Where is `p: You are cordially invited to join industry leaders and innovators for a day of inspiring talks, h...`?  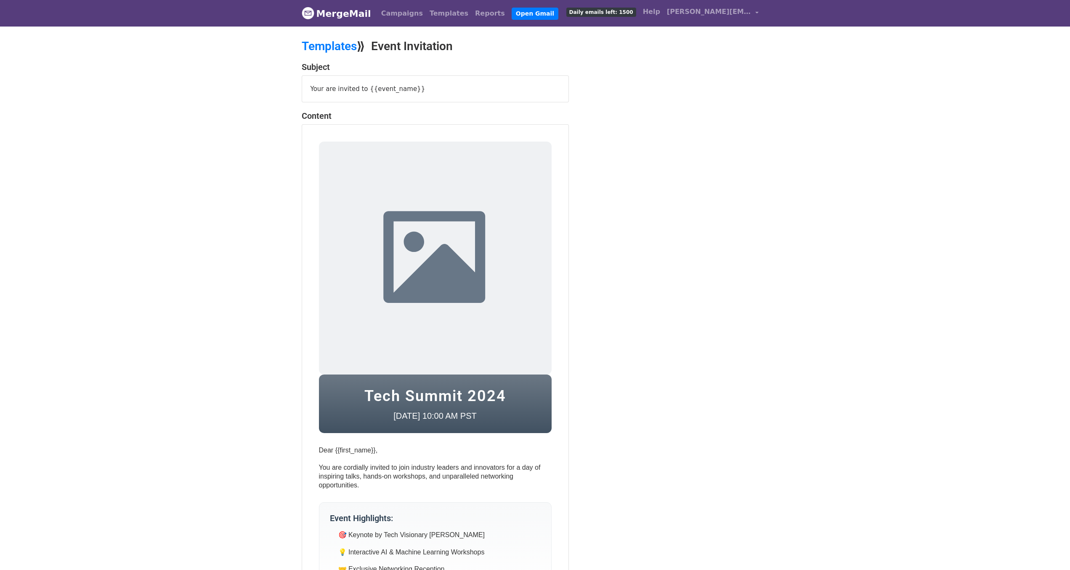 p: You are cordially invited to join industry leaders and innovators for a day of inspiring talks, h... is located at coordinates (435, 476).